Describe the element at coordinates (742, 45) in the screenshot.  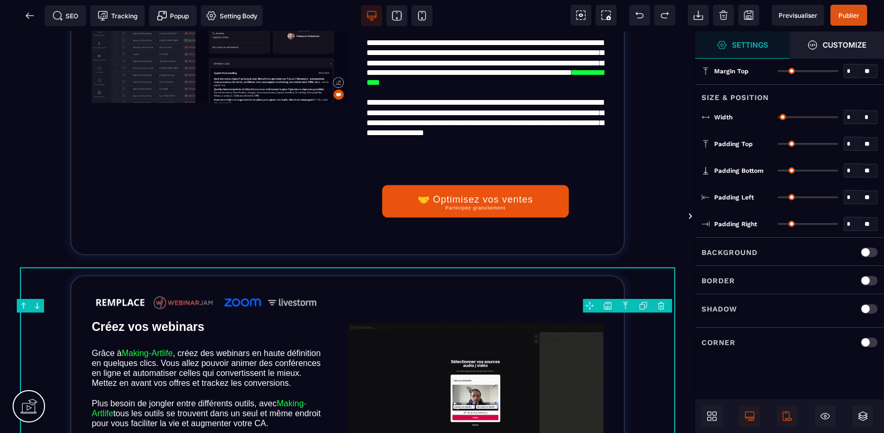
I see `span: Settings` at that location.